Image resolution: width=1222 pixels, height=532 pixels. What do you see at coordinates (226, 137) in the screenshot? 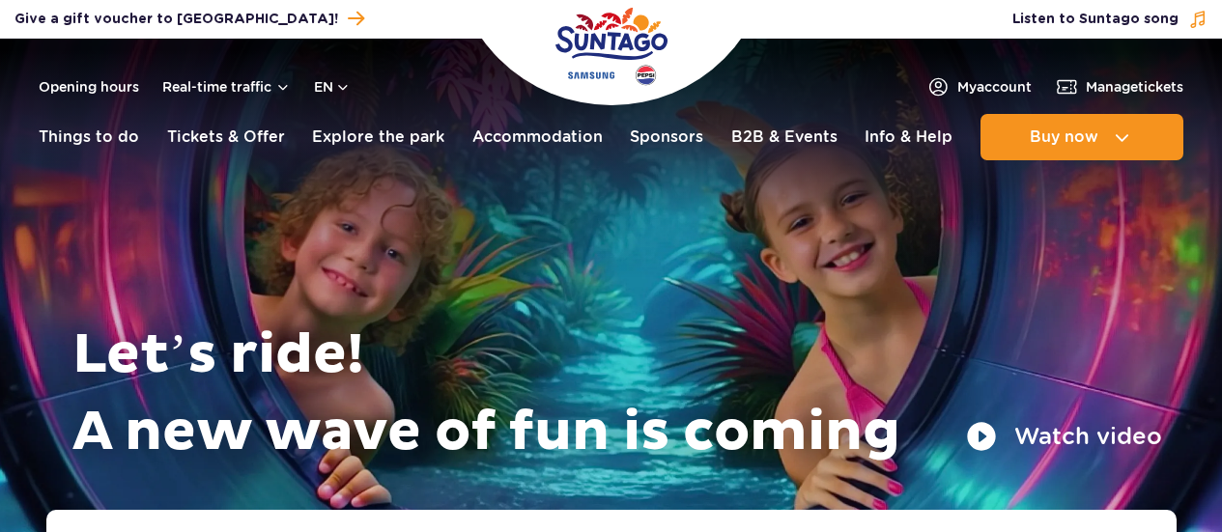
I see `a: Tickets & Offer` at bounding box center [226, 137].